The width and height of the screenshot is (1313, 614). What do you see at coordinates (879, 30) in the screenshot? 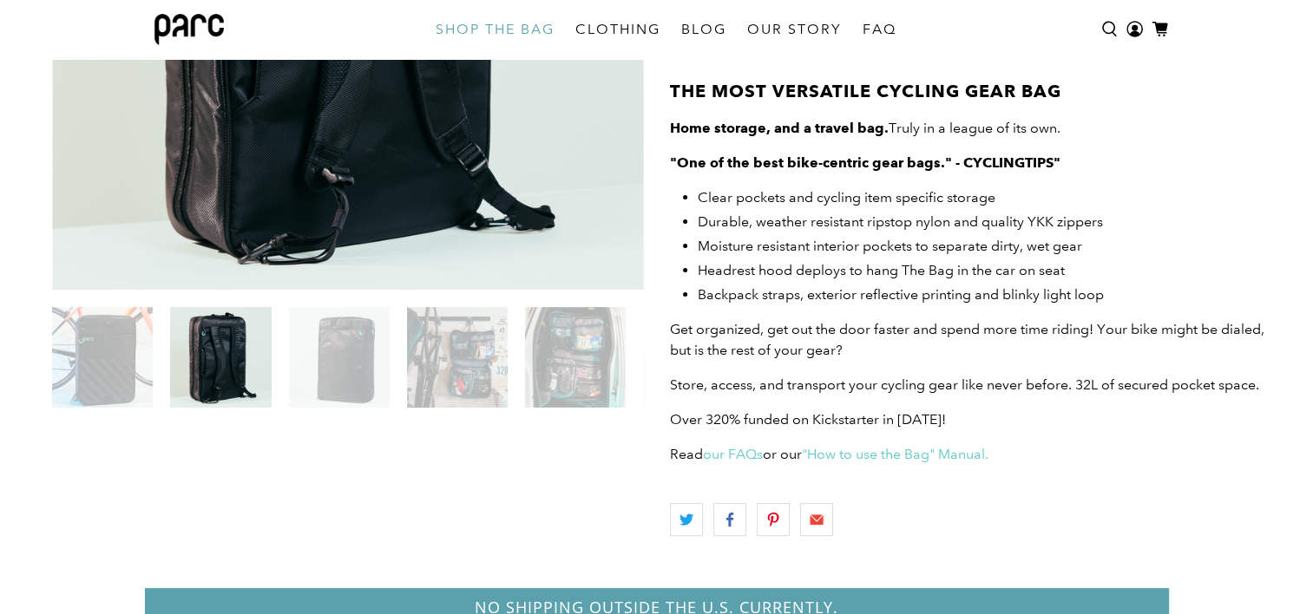
I see `a: FAQ` at bounding box center [879, 30].